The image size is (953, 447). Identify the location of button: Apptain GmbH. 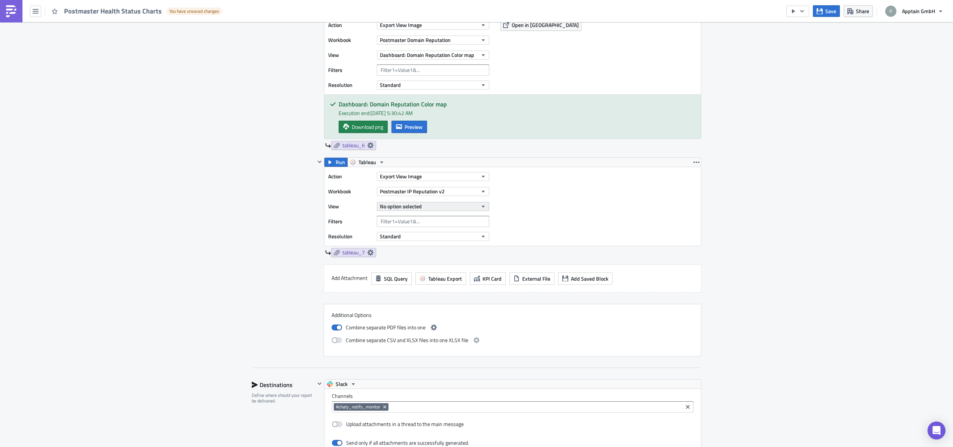
(914, 11).